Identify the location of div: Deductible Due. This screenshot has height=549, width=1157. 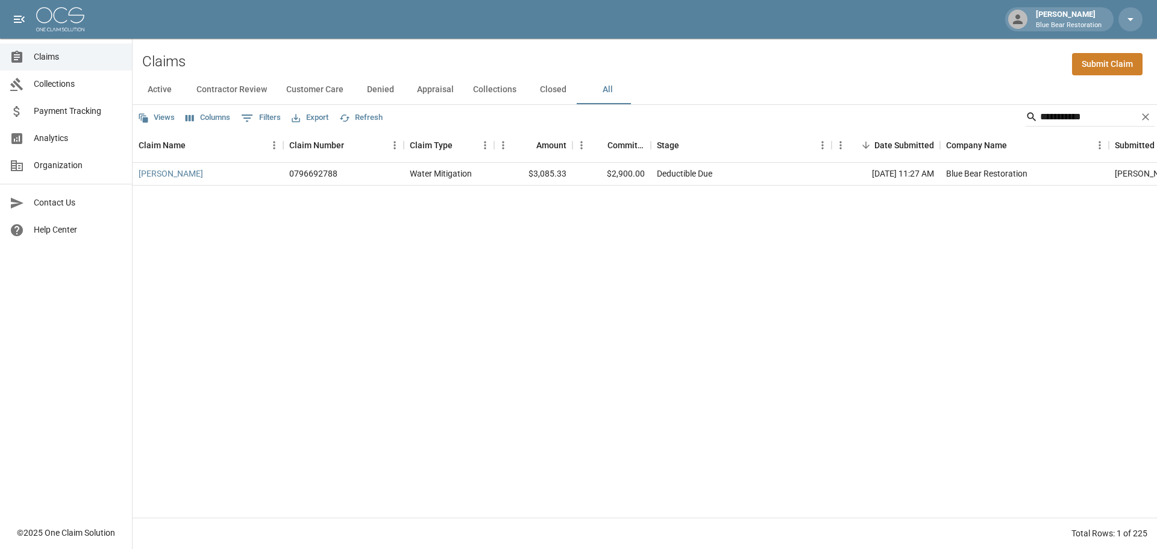
(685, 174).